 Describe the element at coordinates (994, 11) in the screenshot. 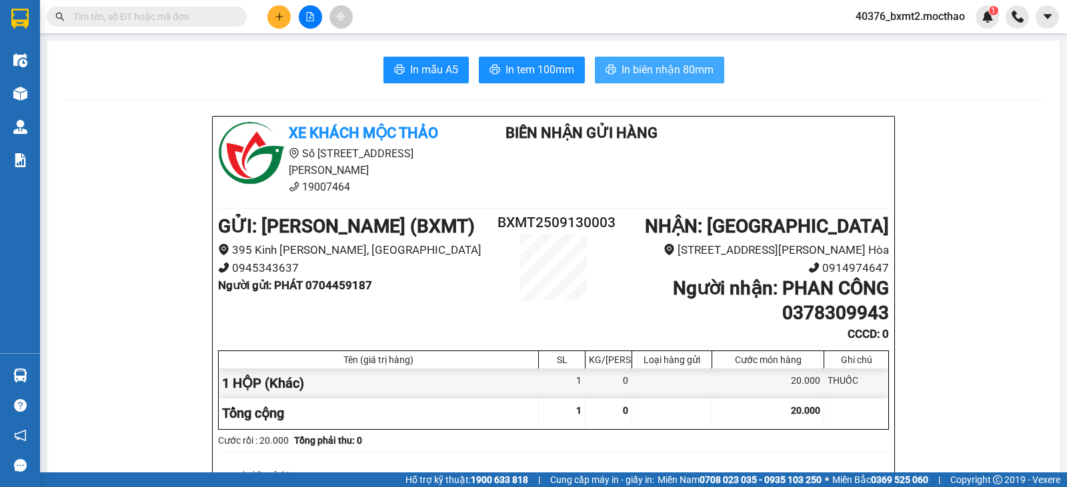

I see `sup: 1` at that location.